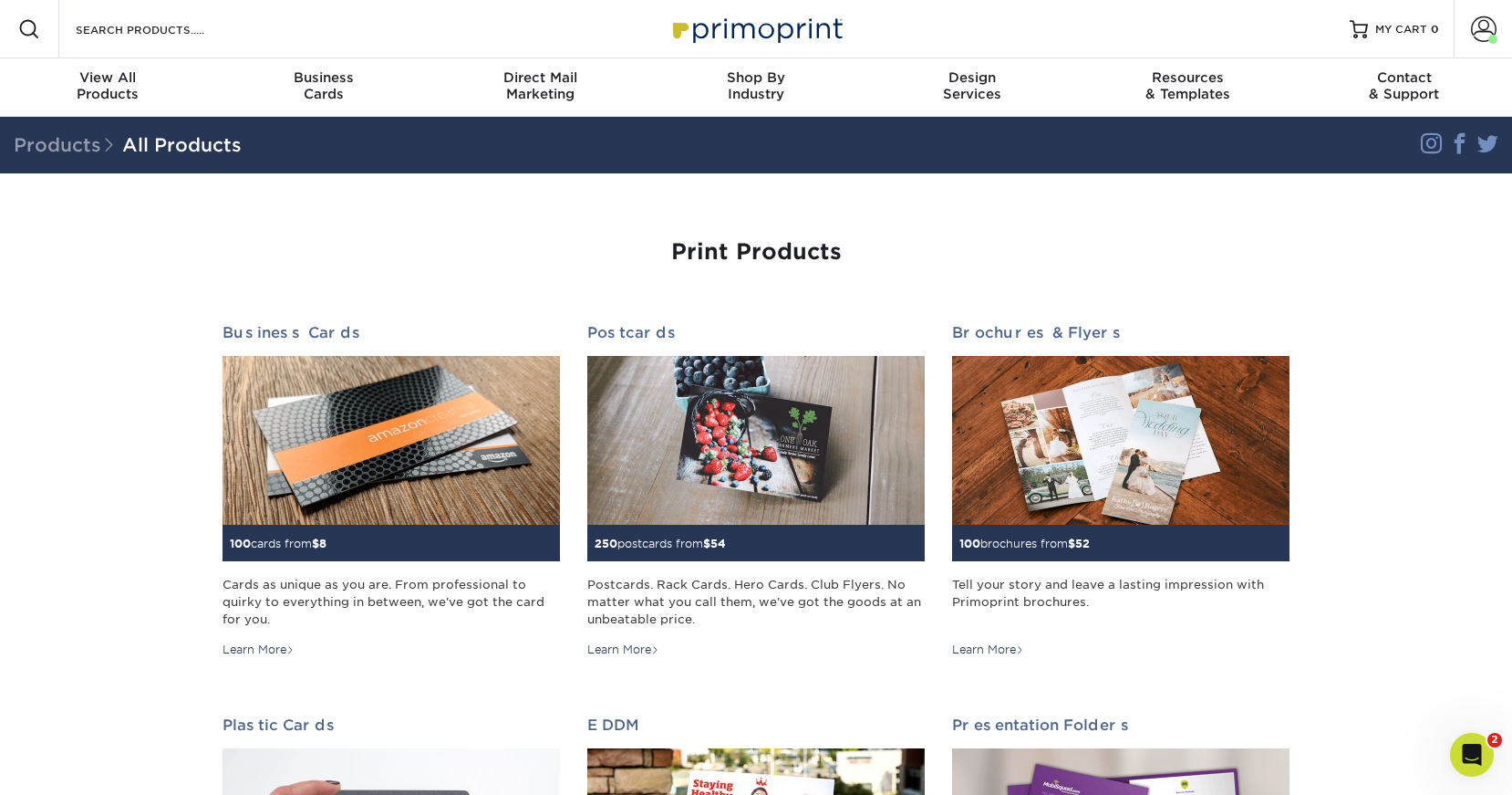  I want to click on div: Marketing, so click(540, 86).